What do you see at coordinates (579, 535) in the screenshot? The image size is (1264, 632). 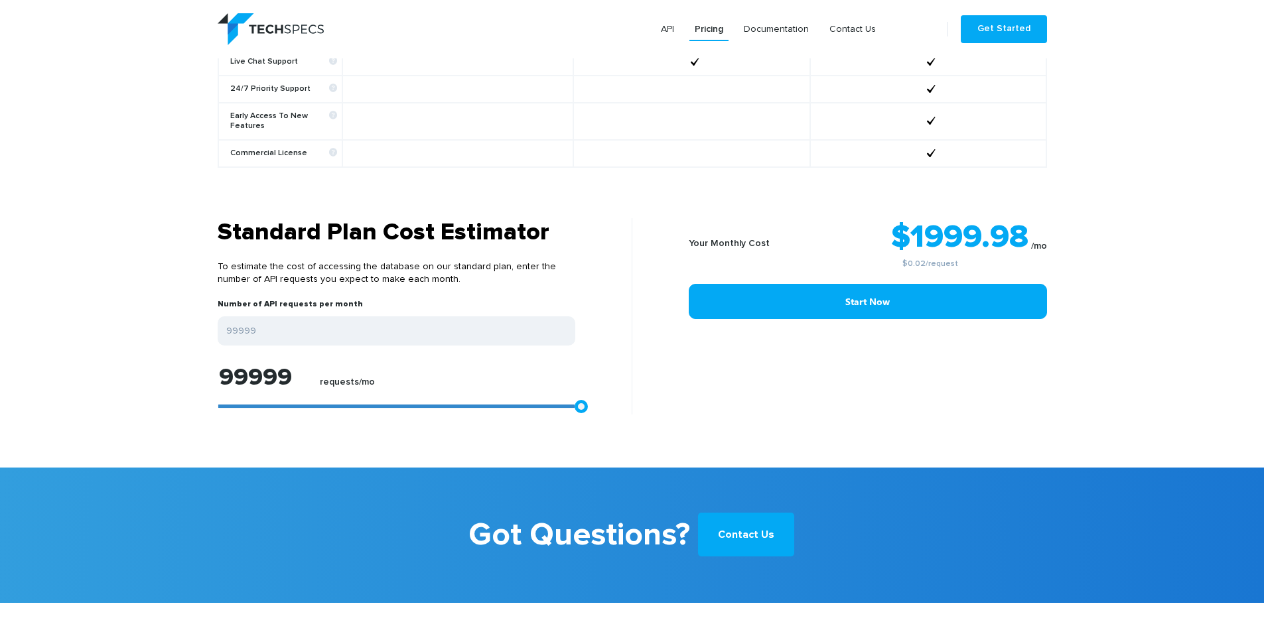 I see `b: Got Questions?` at bounding box center [579, 535].